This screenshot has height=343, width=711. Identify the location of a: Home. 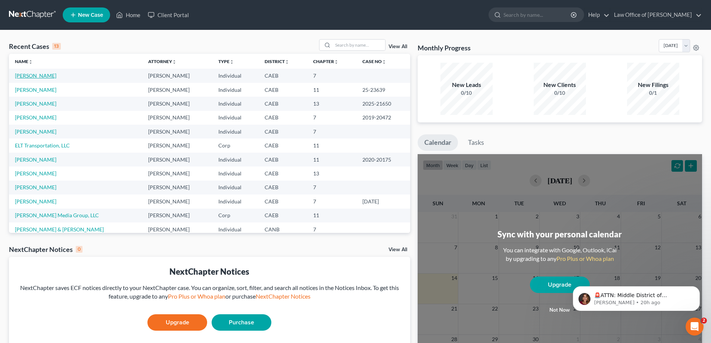
(128, 15).